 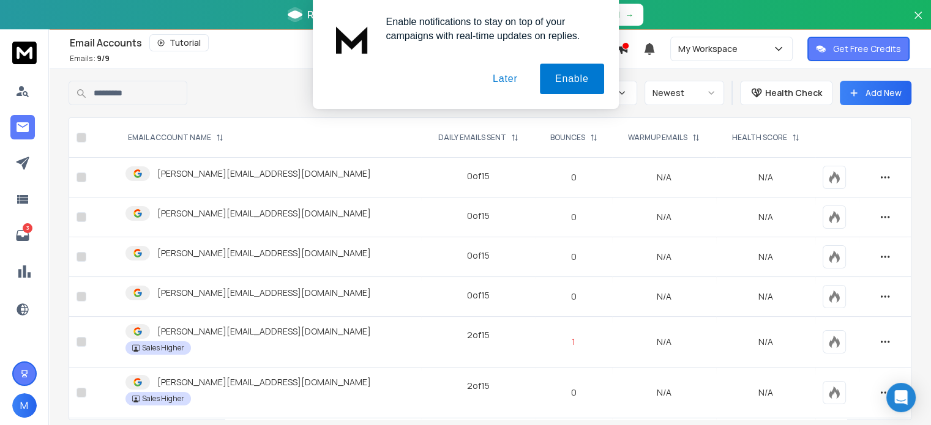 What do you see at coordinates (352, 39) in the screenshot?
I see `img: notification icon` at bounding box center [352, 39].